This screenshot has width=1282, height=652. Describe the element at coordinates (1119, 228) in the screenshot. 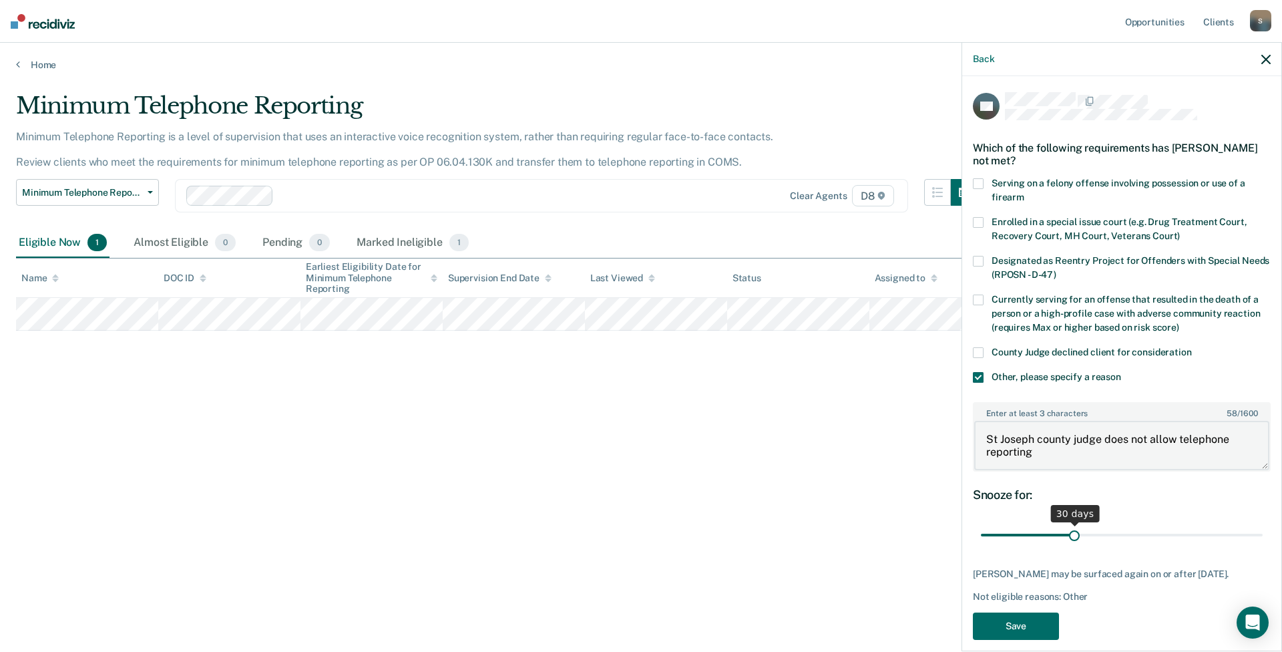

I see `span: Enrolled in a special issue court (e.g. Drug Treatment Court, Recovery Court, MH Court, Veterans ...` at that location.